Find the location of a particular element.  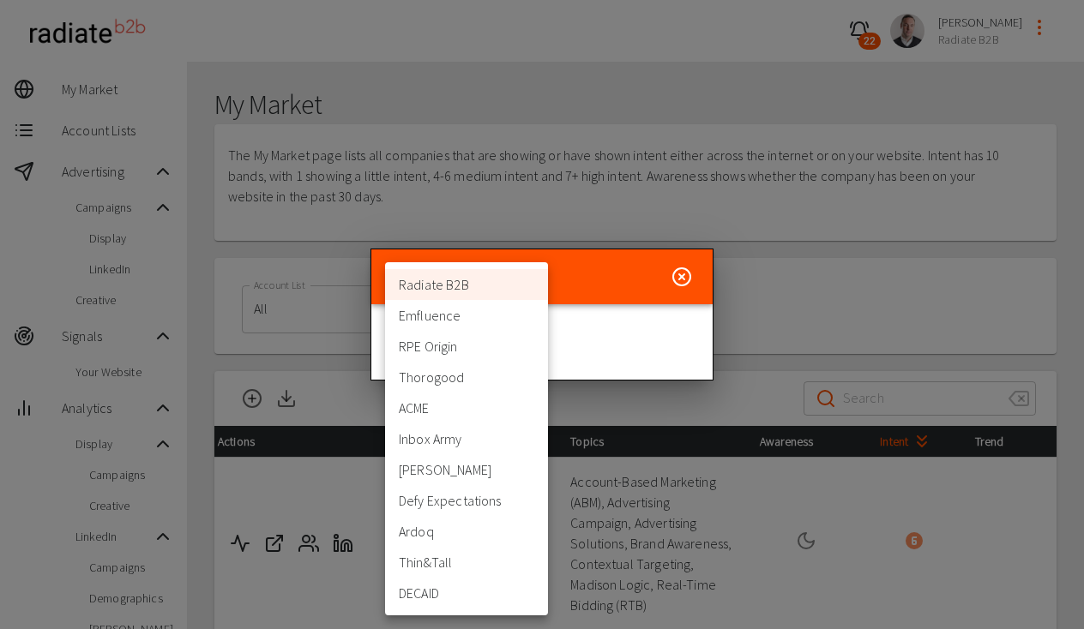

li: RPE Origin is located at coordinates (467, 346).